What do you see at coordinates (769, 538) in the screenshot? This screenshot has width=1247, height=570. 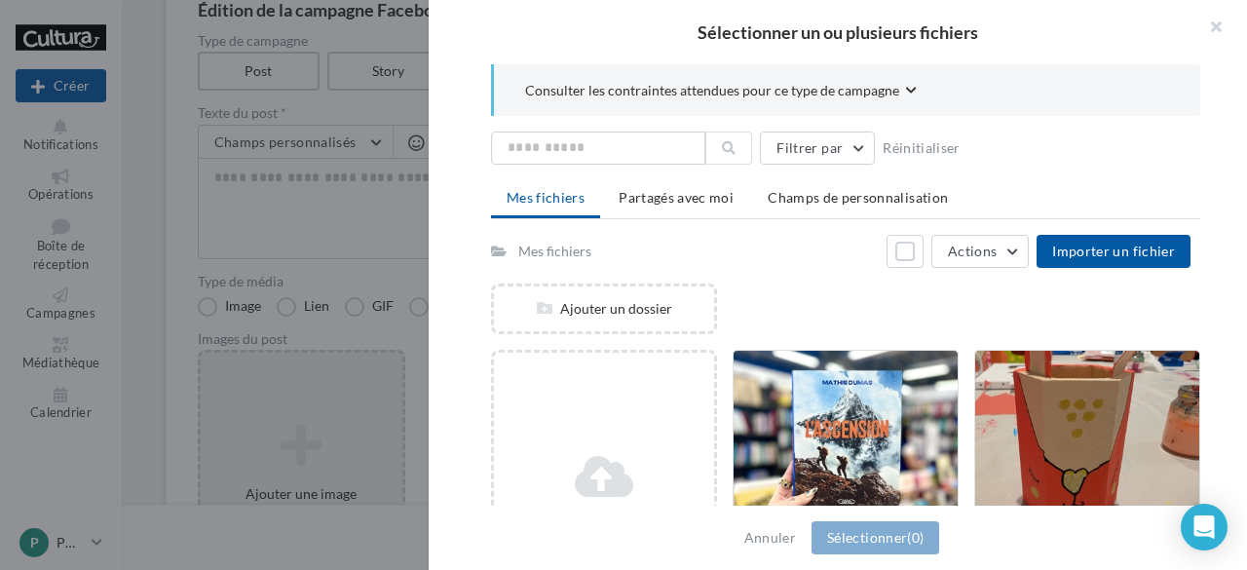 I see `button: Annuler` at bounding box center [769, 538].